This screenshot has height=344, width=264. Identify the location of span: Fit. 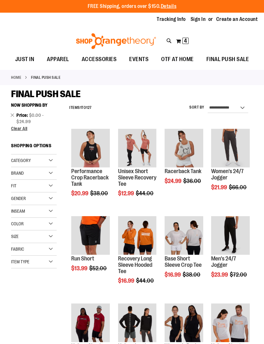
(14, 186).